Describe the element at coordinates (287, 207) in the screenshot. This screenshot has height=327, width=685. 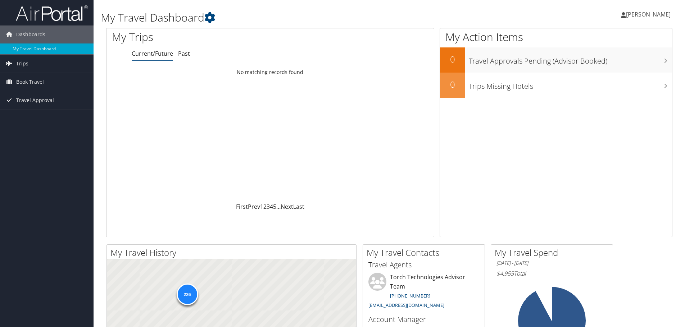
I see `a: Next` at that location.